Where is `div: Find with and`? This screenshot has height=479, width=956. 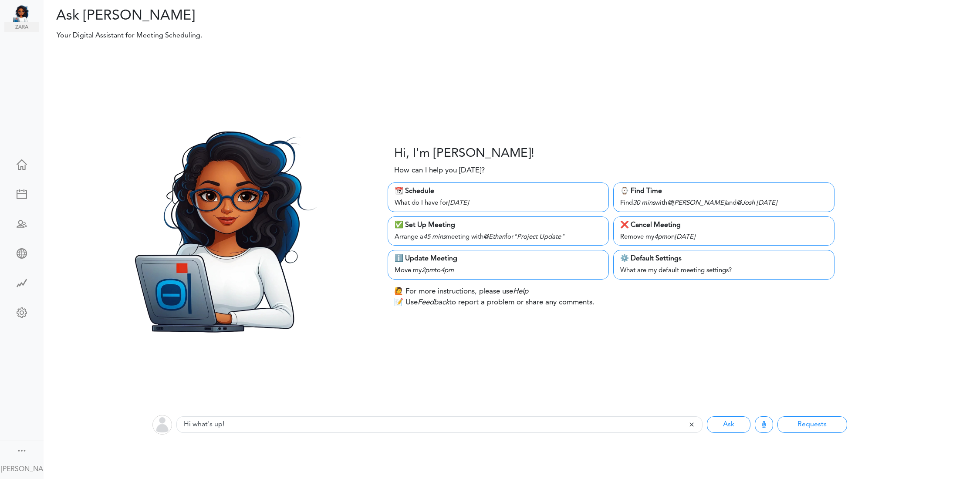 div: Find with and is located at coordinates (724, 203).